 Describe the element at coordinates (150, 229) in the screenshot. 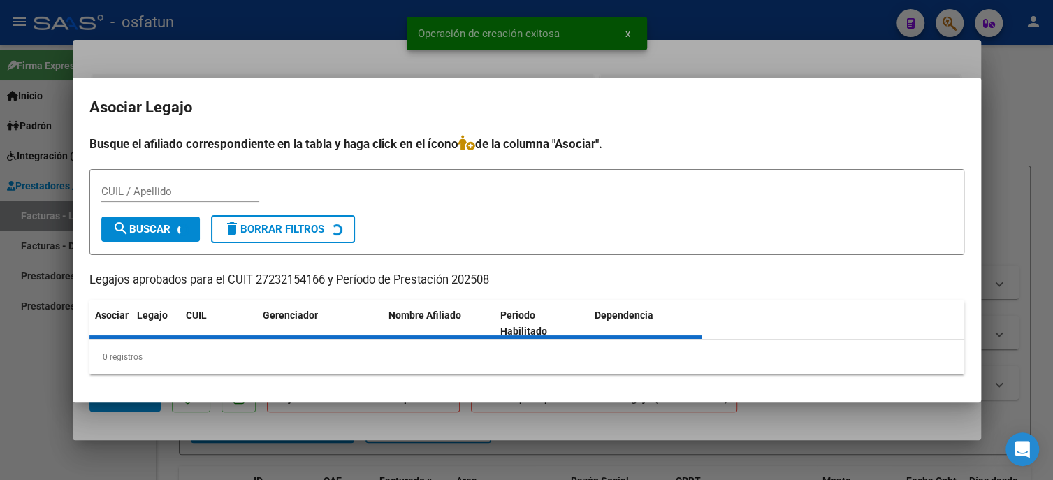

I see `button: Buscar` at that location.